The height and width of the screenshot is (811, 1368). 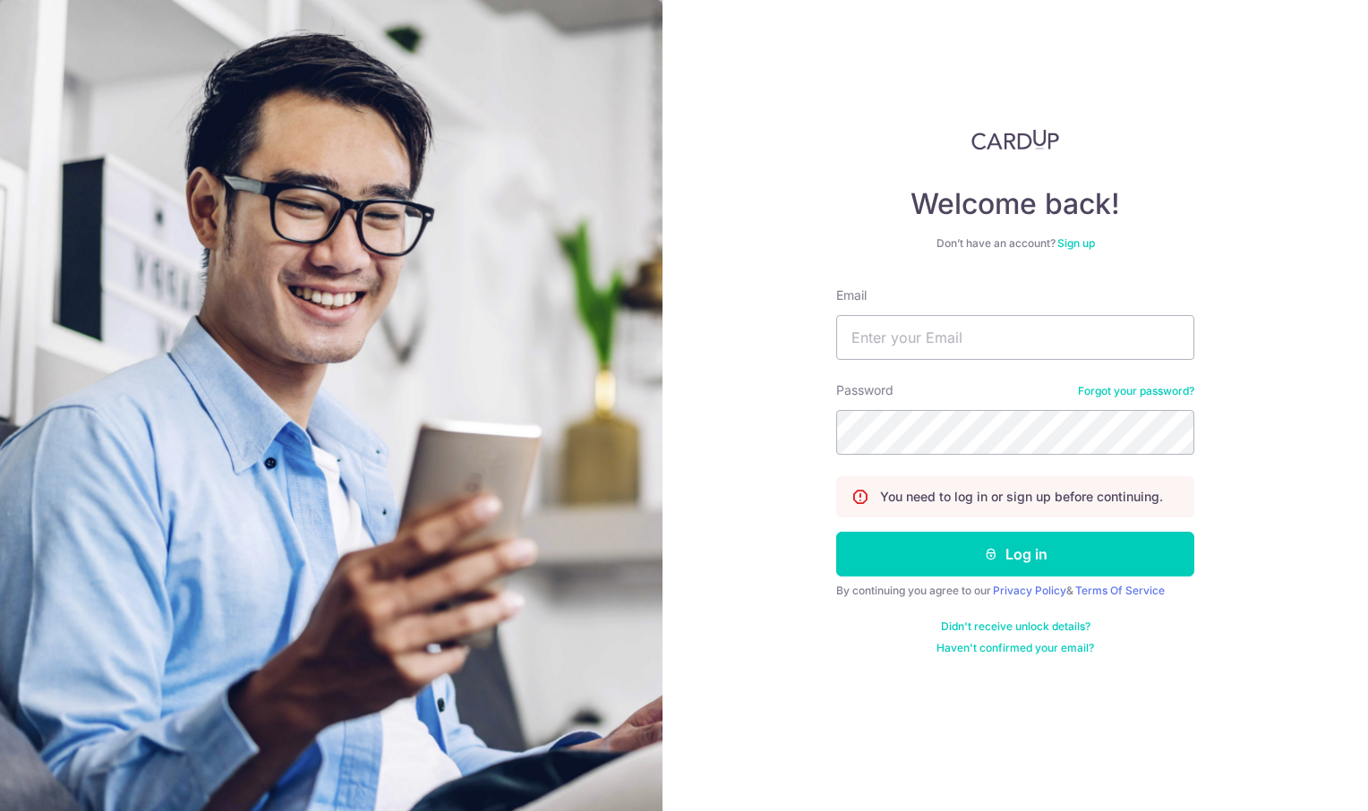 What do you see at coordinates (1076, 243) in the screenshot?
I see `a: Sign up` at bounding box center [1076, 243].